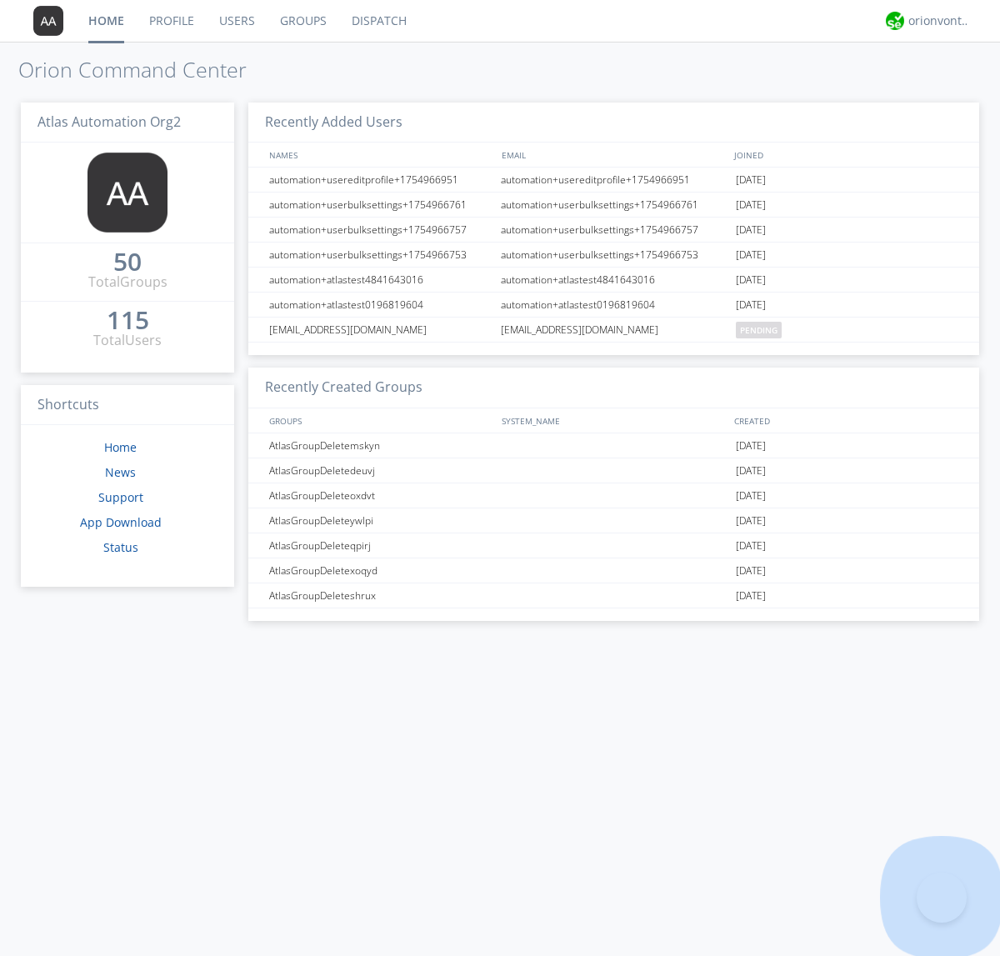 The image size is (1000, 956). Describe the element at coordinates (128, 263) in the screenshot. I see `a: 50` at that location.